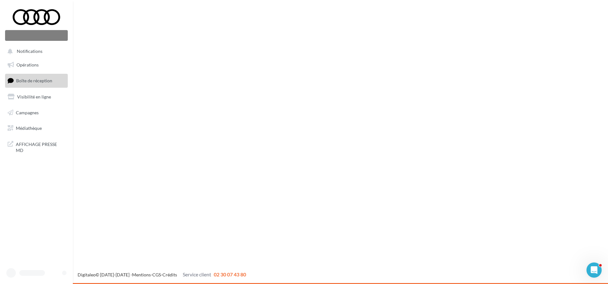  I want to click on span: Opérations, so click(28, 65).